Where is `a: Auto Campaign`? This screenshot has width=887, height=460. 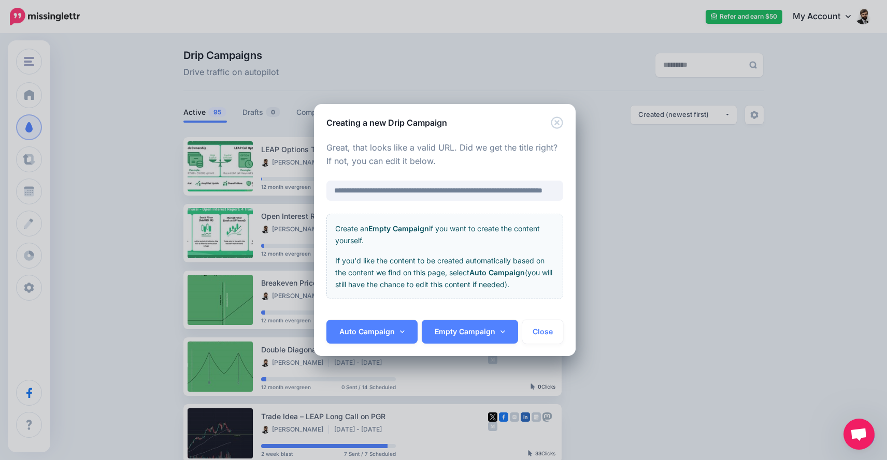
a: Auto Campaign is located at coordinates (372, 332).